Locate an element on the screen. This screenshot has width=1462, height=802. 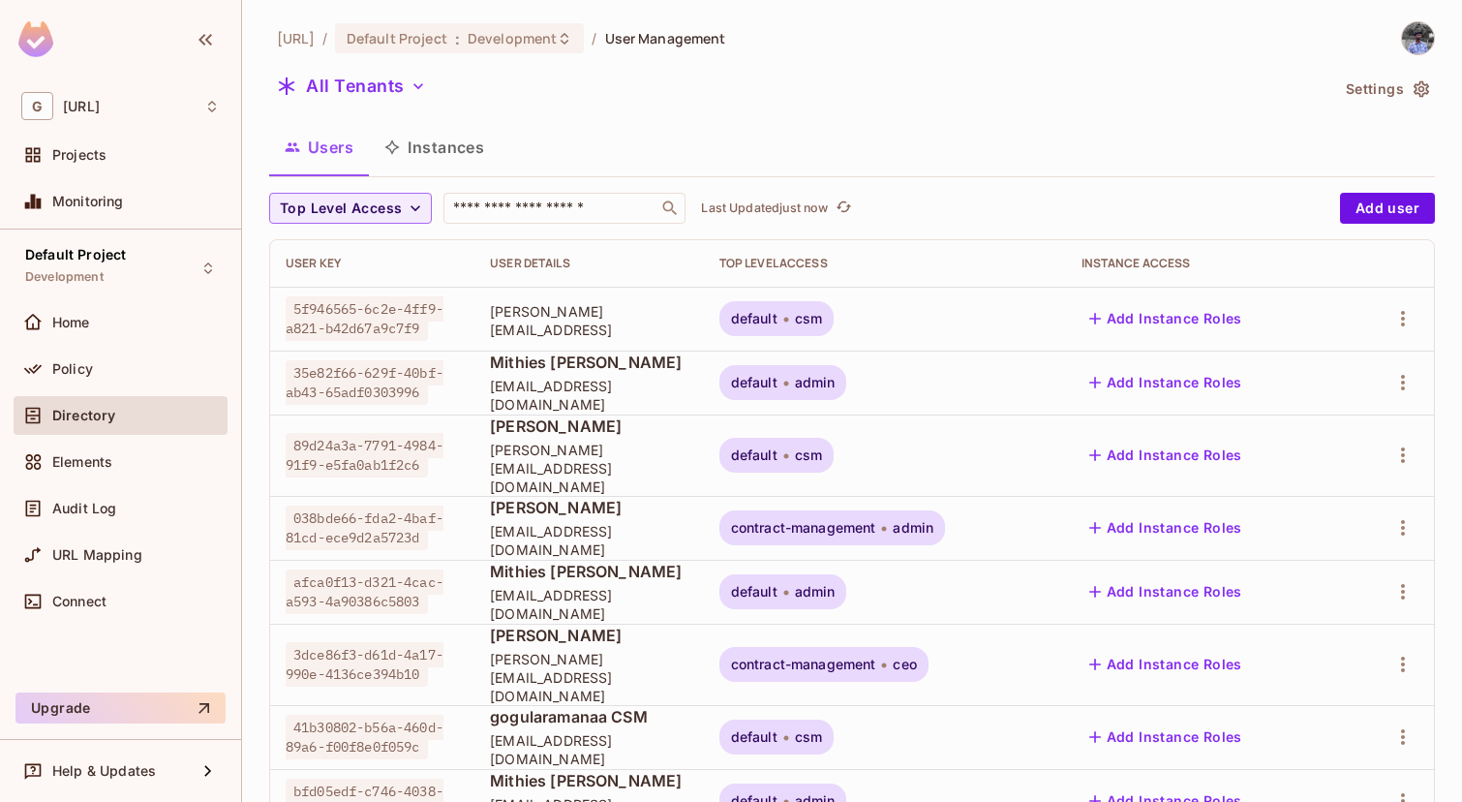
span: refresh is located at coordinates (843, 208).